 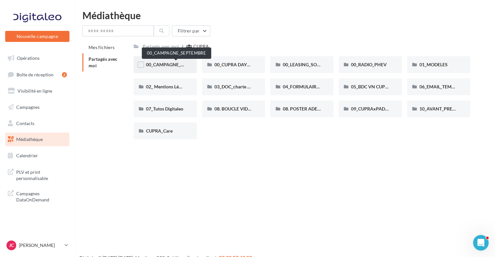 What do you see at coordinates (257, 108) in the screenshot?
I see `span: 08. BOUCLE VIDEO ECRAN SHOWROOM` at bounding box center [257, 108].